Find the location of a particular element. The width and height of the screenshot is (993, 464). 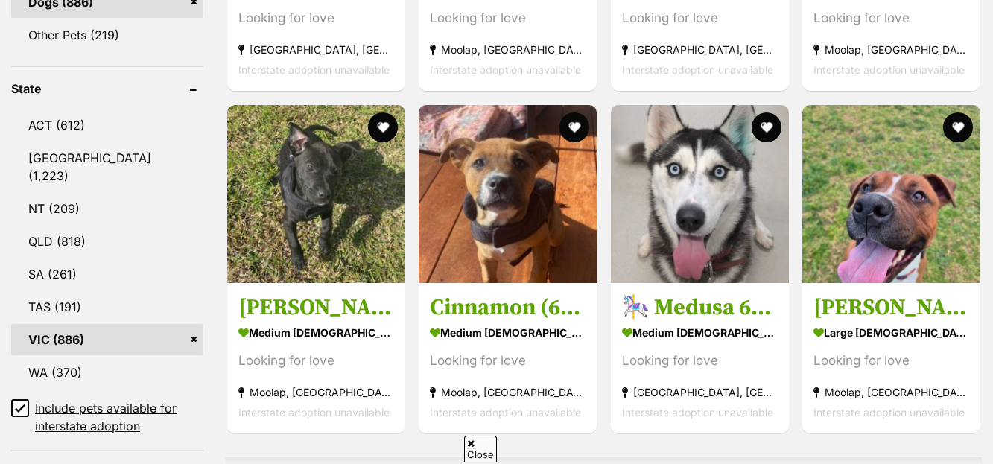

a: NT (209) is located at coordinates (107, 209).